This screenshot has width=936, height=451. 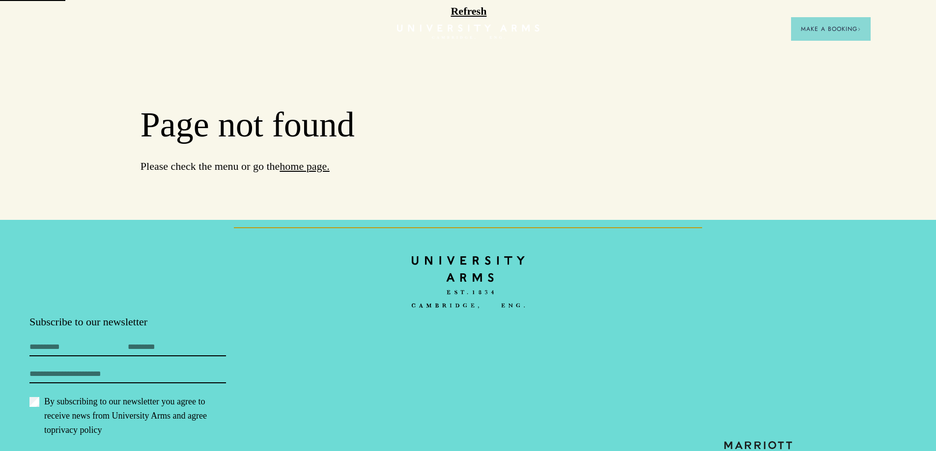 What do you see at coordinates (128, 416) in the screenshot?
I see `label: By subscribing to our newsletter you agree to receive news from University Arms and agree to` at bounding box center [128, 416].